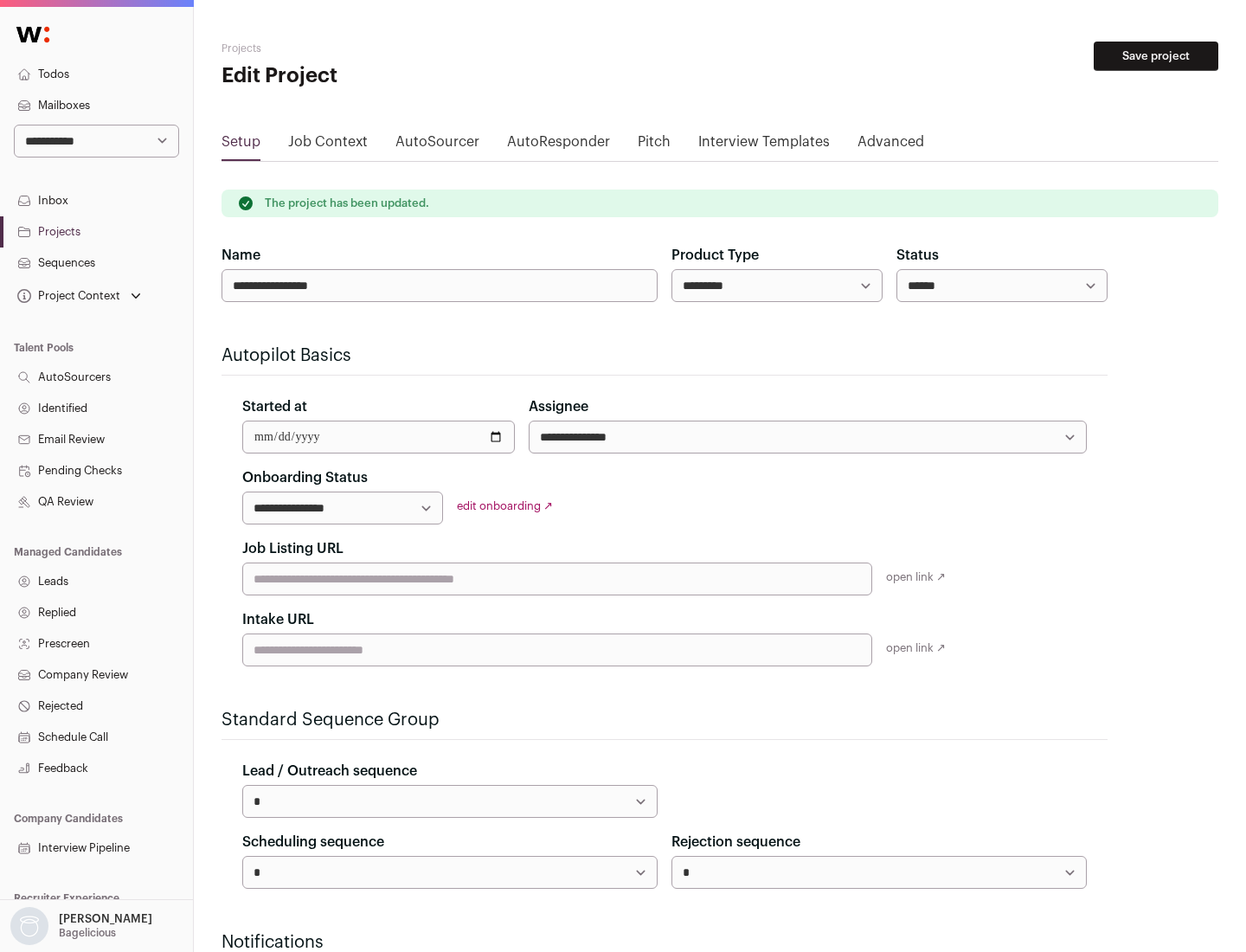  Describe the element at coordinates (558, 406) in the screenshot. I see `label: Assignee` at that location.